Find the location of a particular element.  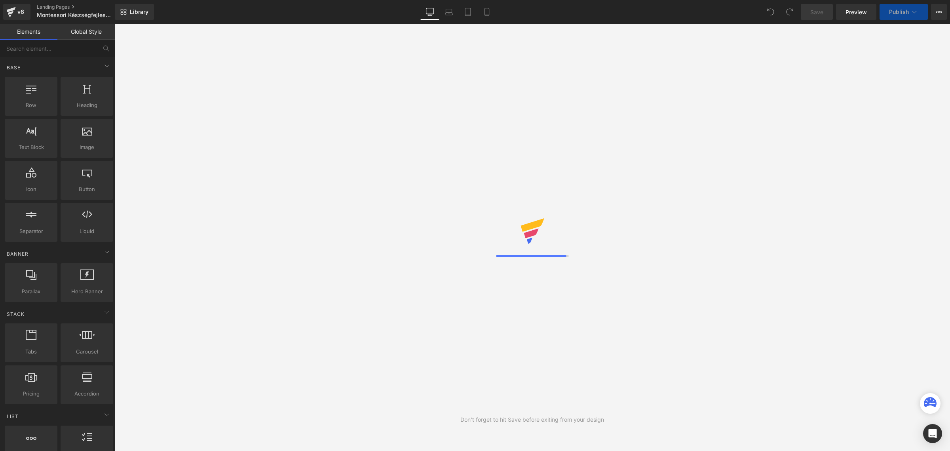

span: Stack is located at coordinates (15, 314).